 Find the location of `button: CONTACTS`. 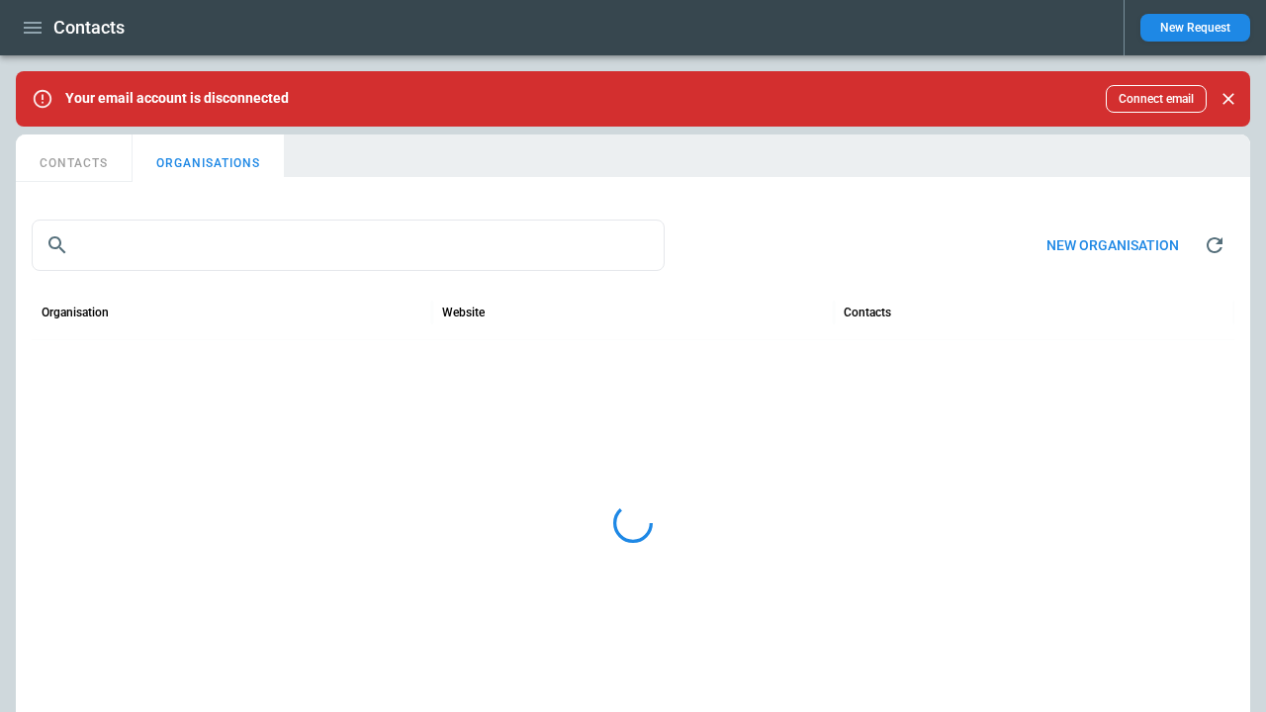

button: CONTACTS is located at coordinates (74, 158).